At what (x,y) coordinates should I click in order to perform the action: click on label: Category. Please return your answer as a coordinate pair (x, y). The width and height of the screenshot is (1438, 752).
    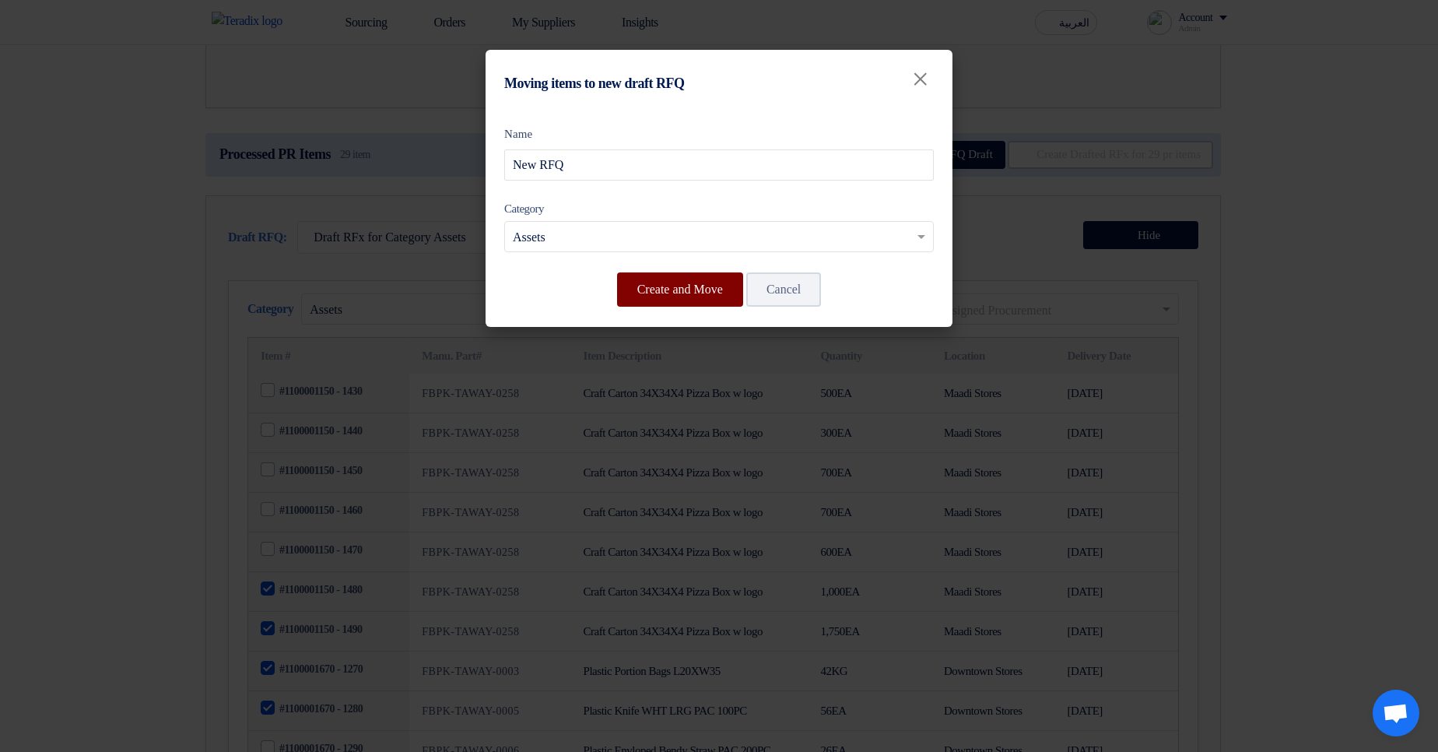
    Looking at the image, I should click on (524, 209).